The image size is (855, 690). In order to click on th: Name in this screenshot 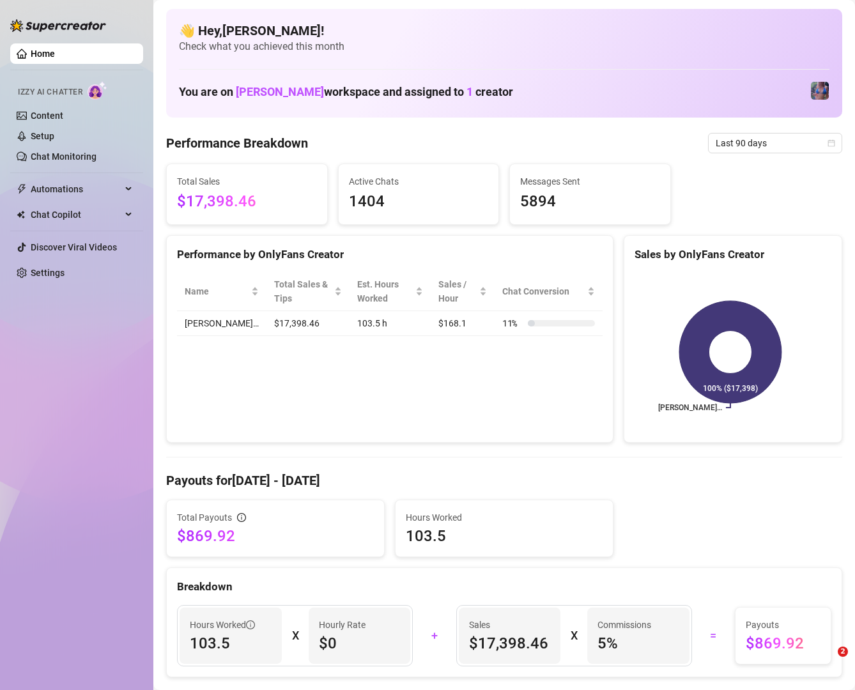, I will do `click(222, 291)`.